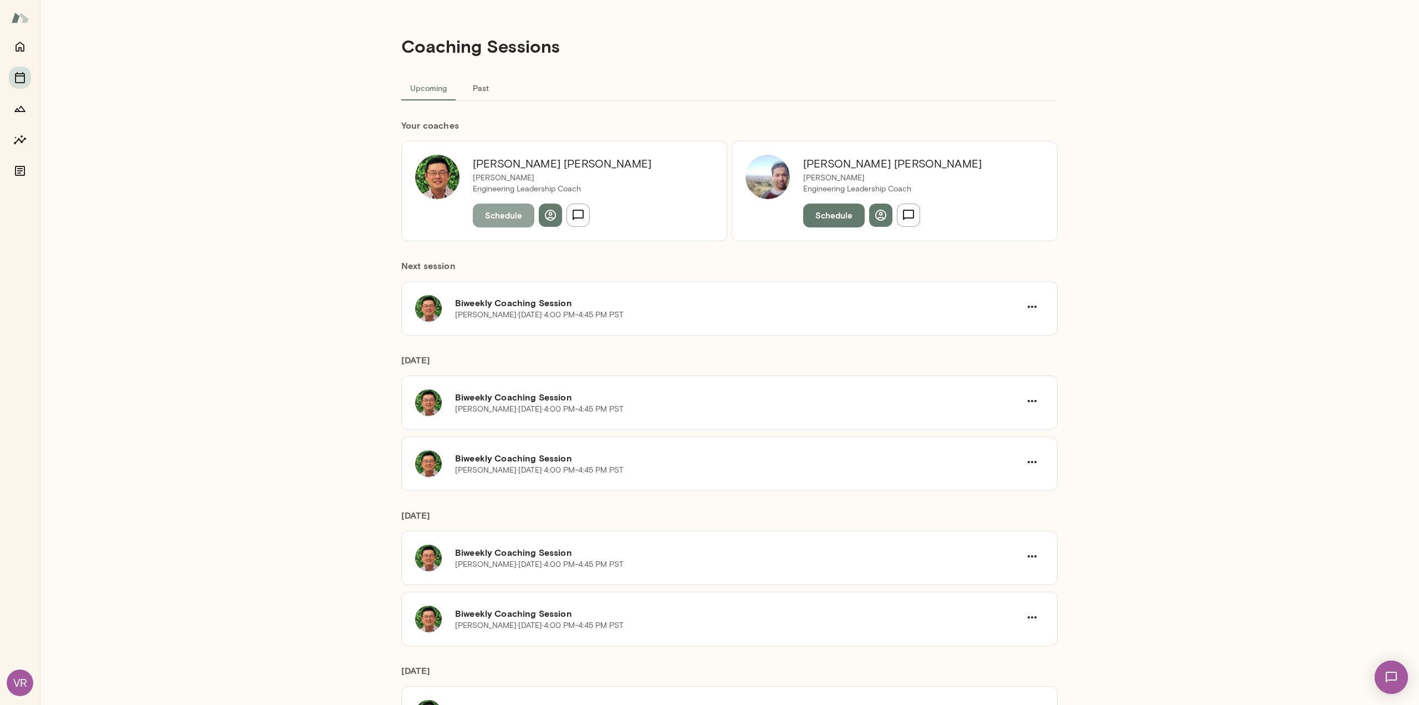  Describe the element at coordinates (20, 171) in the screenshot. I see `button: Documents` at that location.